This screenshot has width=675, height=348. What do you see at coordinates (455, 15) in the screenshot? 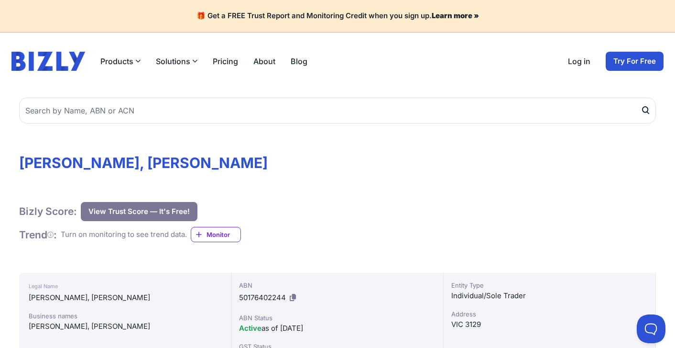
I see `a: Learn more »` at bounding box center [455, 15].